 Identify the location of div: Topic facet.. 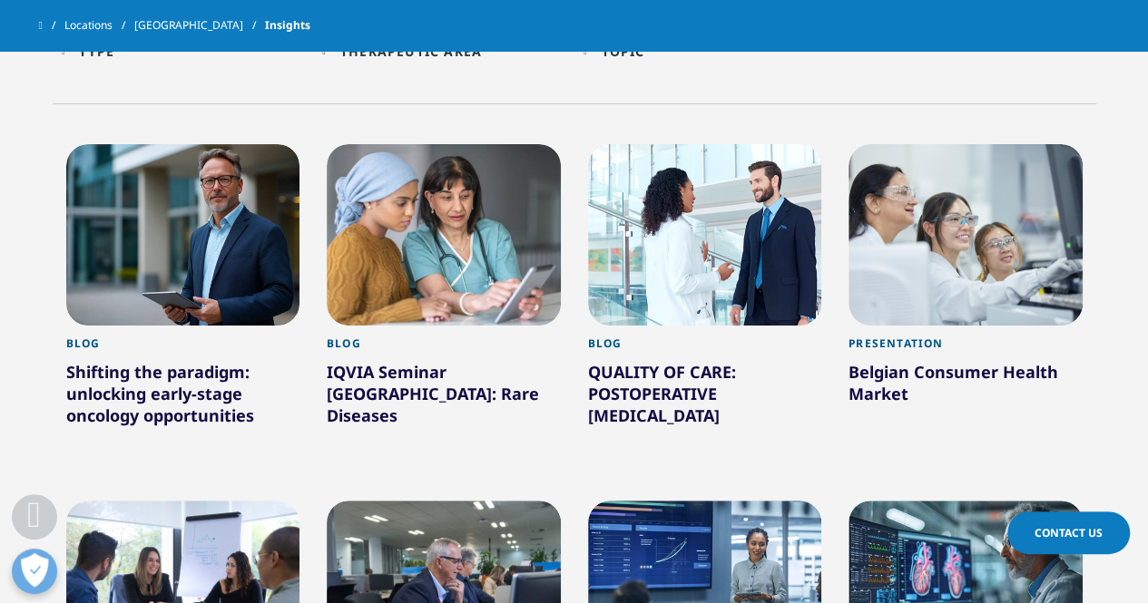
(622, 51).